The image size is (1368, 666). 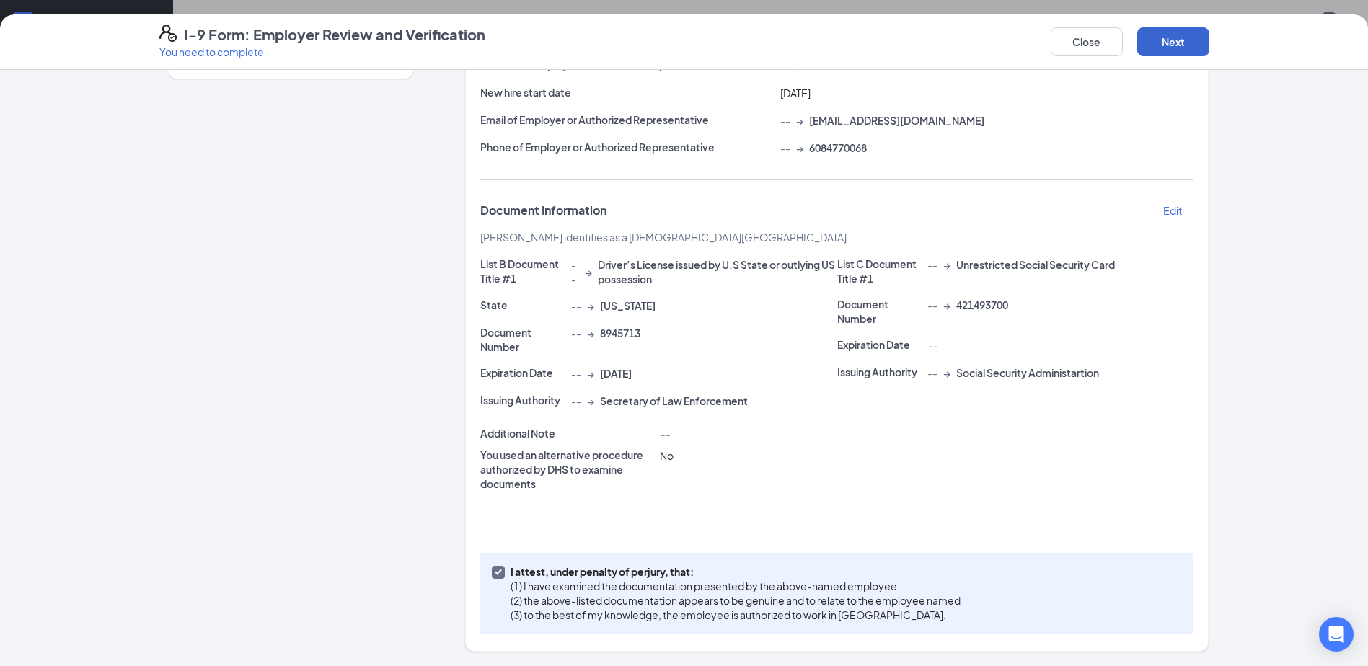 I want to click on span: 6084770068, so click(x=838, y=148).